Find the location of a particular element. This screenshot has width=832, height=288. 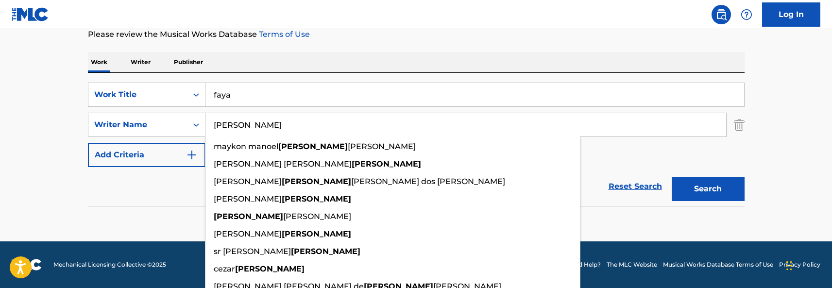

a: Privacy Policy is located at coordinates (800, 265).